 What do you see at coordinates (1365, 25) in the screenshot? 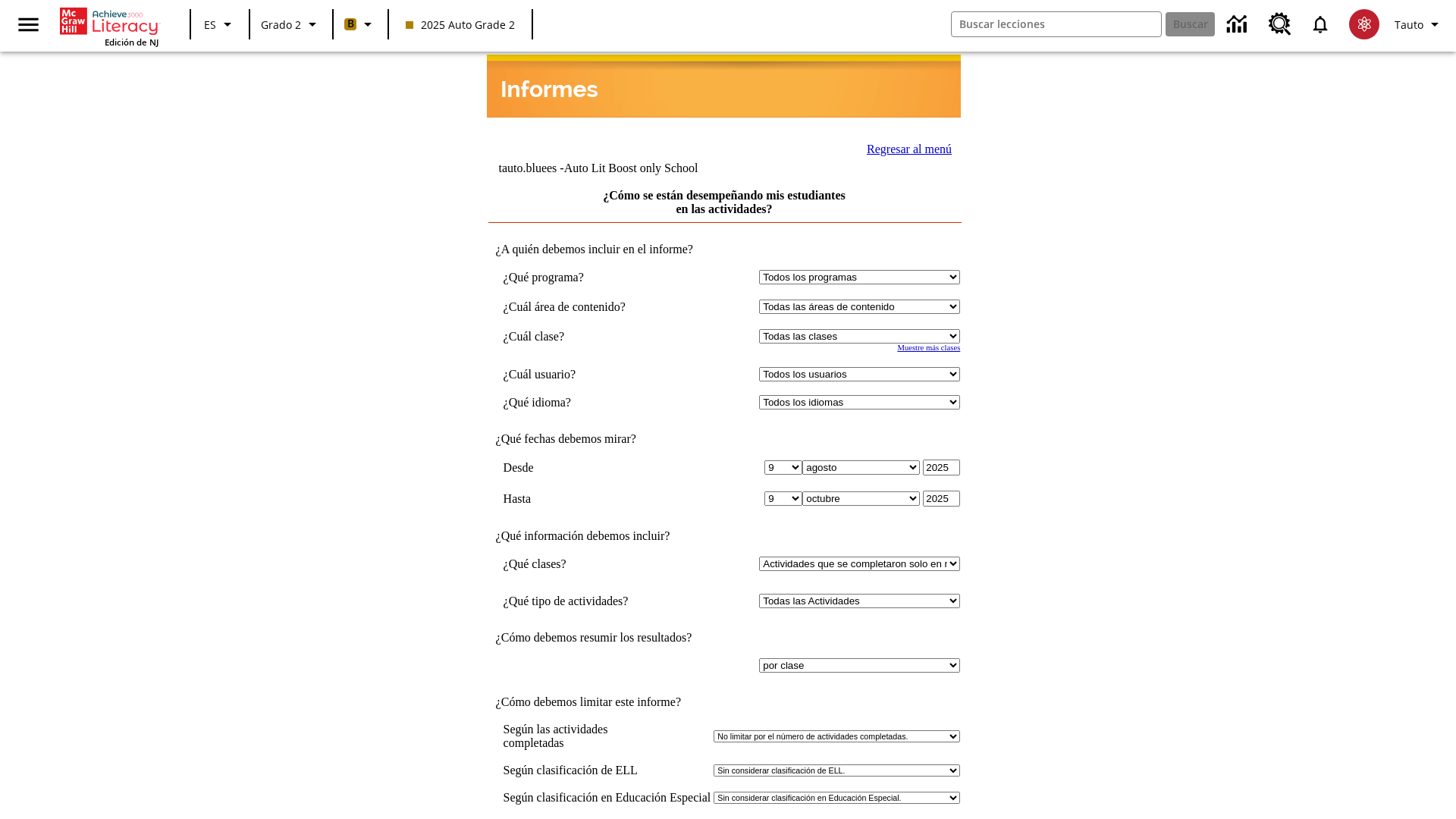
I see `img: avatar image` at bounding box center [1365, 25].